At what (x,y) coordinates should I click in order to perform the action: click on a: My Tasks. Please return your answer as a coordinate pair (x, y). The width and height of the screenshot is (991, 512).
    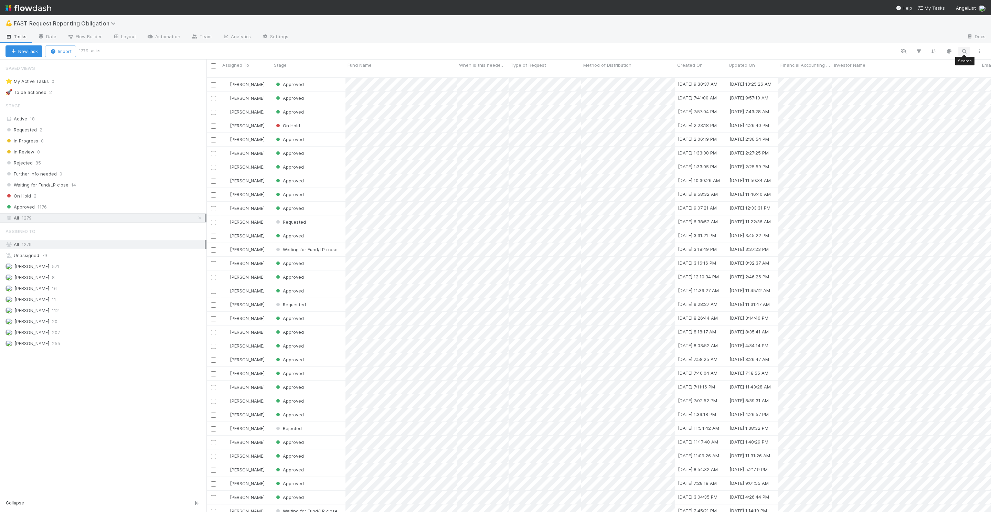
    Looking at the image, I should click on (931, 8).